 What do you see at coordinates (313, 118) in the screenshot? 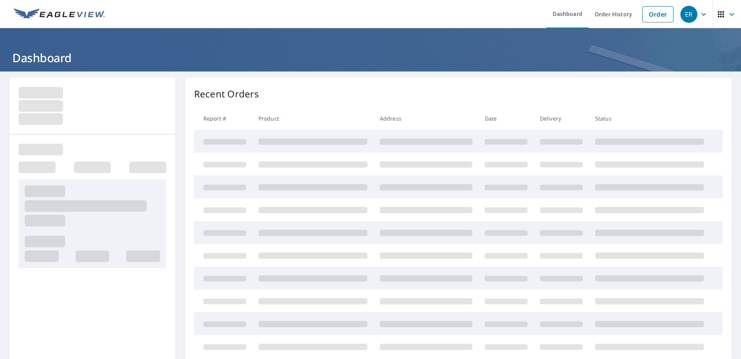
I see `th: Product` at bounding box center [313, 118].